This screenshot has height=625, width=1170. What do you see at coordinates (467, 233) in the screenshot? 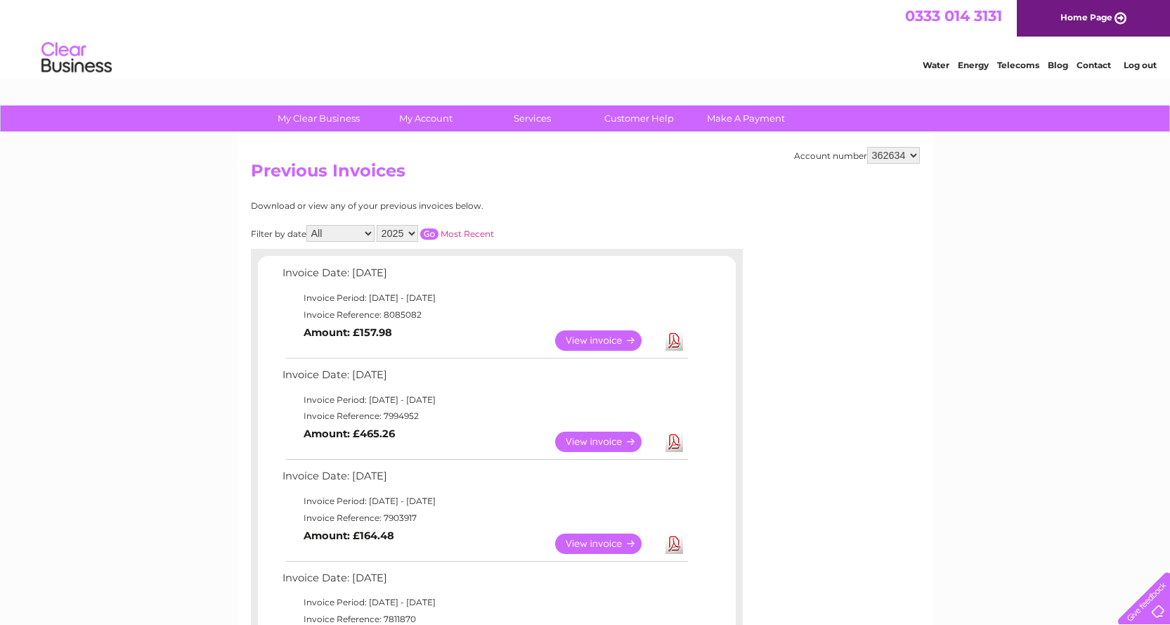
I see `a: Most Recent` at bounding box center [467, 233].